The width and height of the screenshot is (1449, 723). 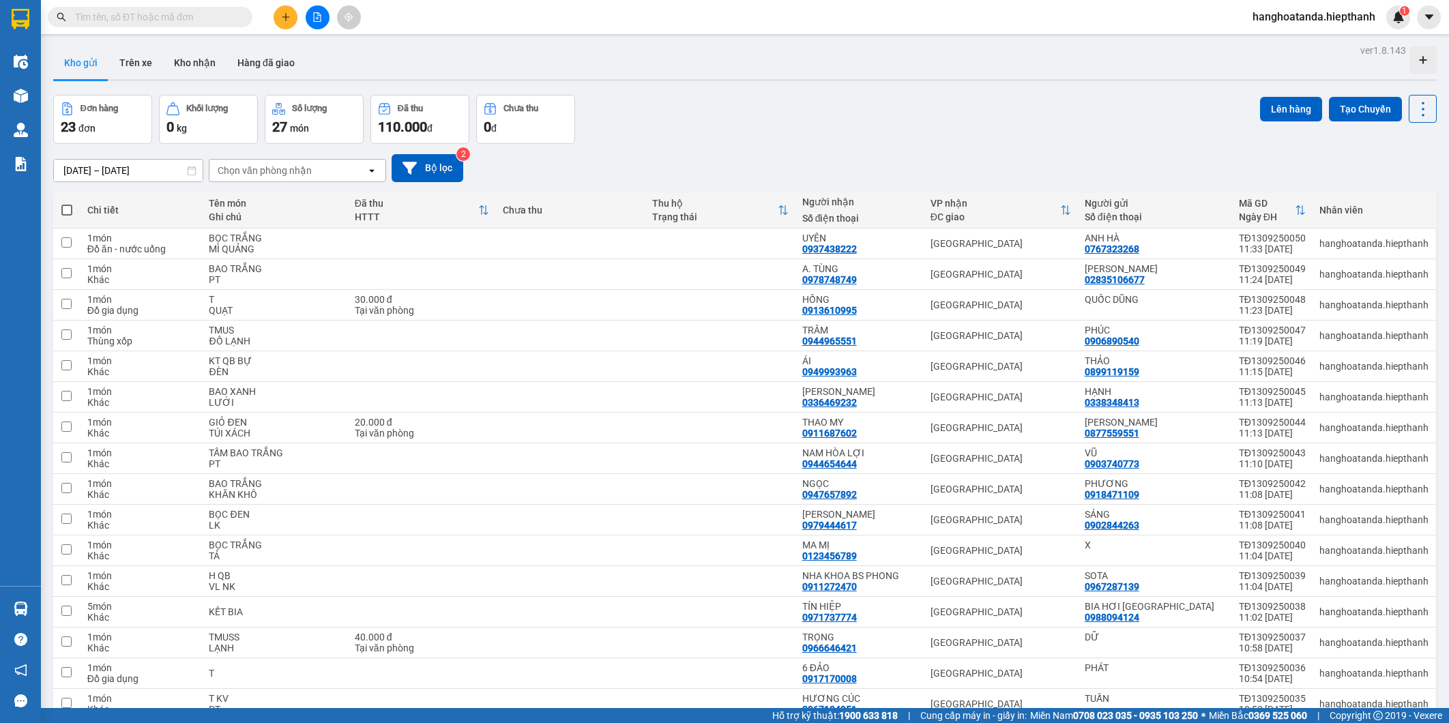 What do you see at coordinates (1398, 17) in the screenshot?
I see `img: icon-new-feature` at bounding box center [1398, 17].